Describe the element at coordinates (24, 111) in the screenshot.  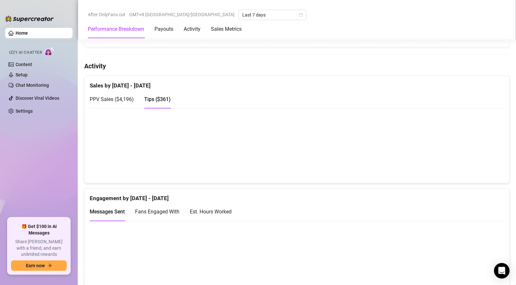
I see `a: Settings` at that location.